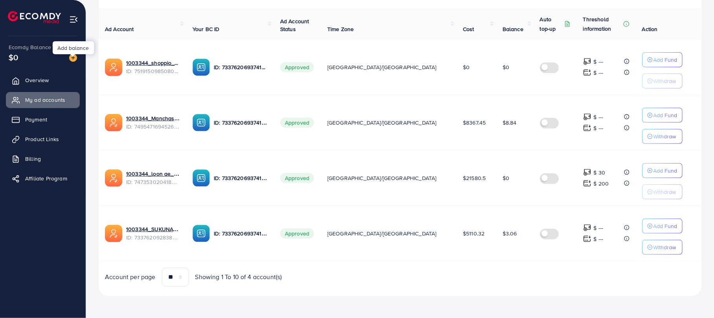 The height and width of the screenshot is (318, 714). I want to click on a: logo, so click(34, 17).